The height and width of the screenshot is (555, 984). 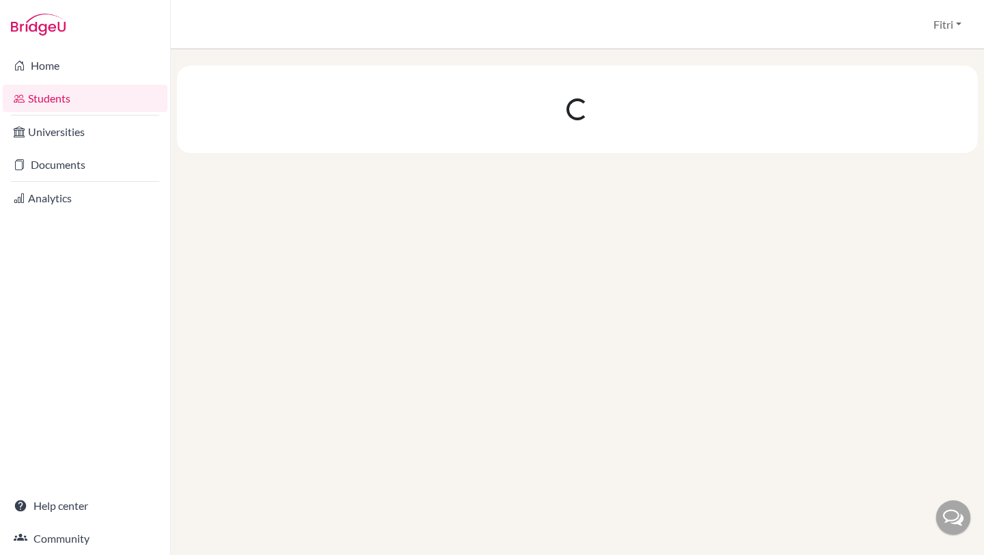 What do you see at coordinates (85, 538) in the screenshot?
I see `a: Community` at bounding box center [85, 538].